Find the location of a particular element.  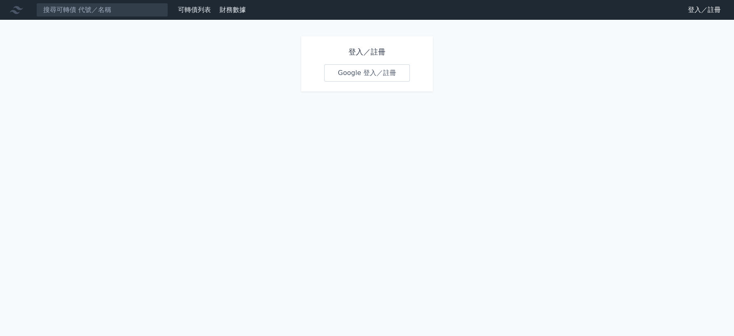

a: 可轉債列表 is located at coordinates (194, 9).